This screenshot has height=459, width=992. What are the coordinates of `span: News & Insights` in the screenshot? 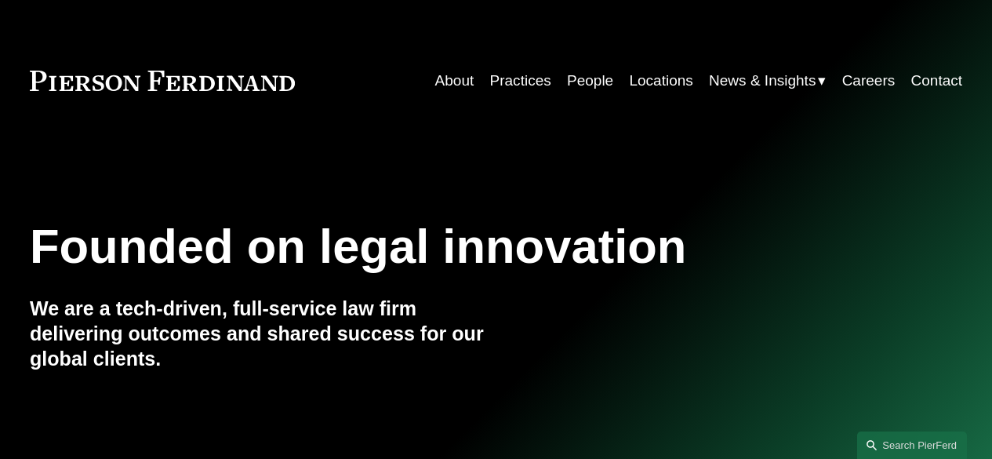 It's located at (762, 81).